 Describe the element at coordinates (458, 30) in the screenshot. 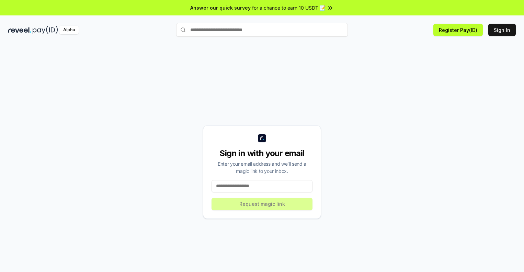

I see `button: Register Pay(ID)` at that location.